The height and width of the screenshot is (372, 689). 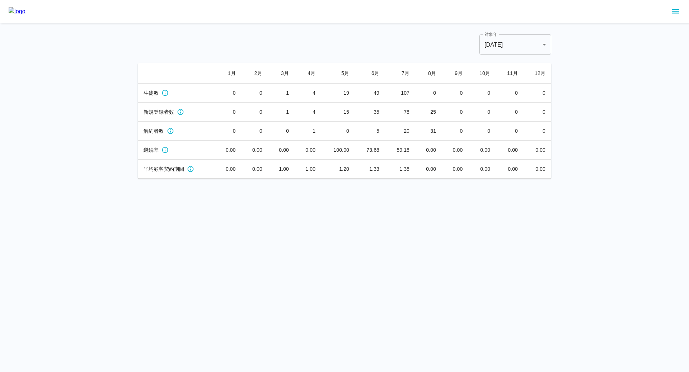 I want to click on span: 継続率, so click(x=151, y=150).